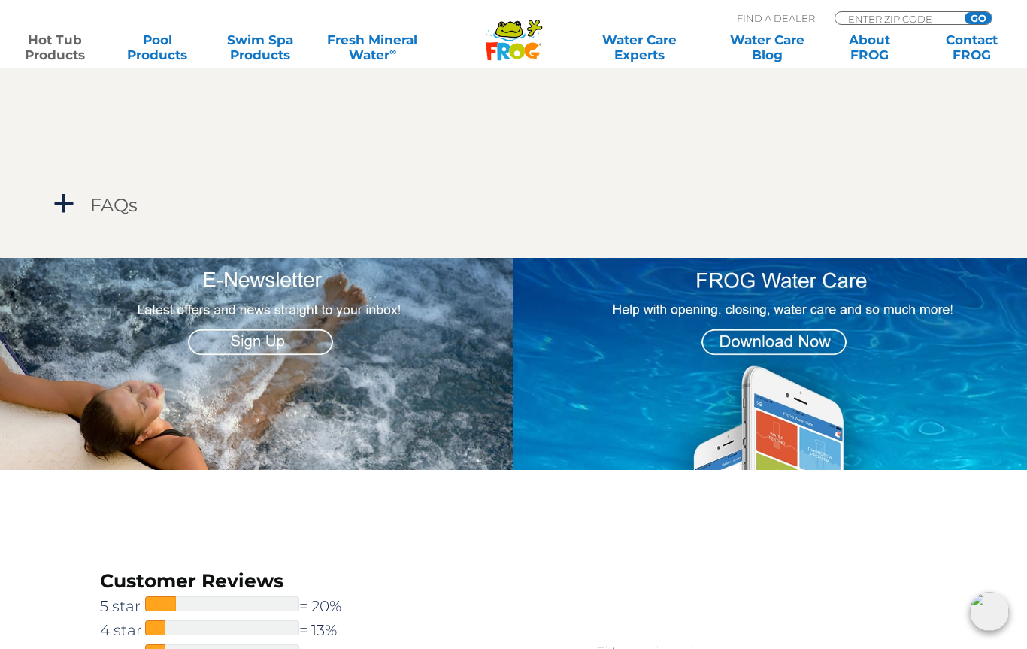 This screenshot has width=1027, height=649. Describe the element at coordinates (157, 47) in the screenshot. I see `a: PoolProducts` at that location.